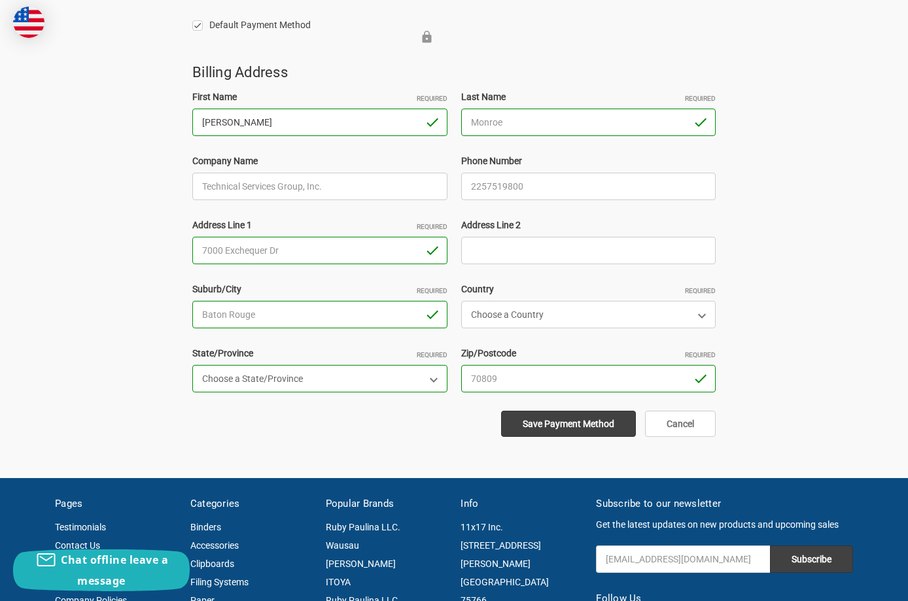 The height and width of the screenshot is (601, 908). What do you see at coordinates (320, 97) in the screenshot?
I see `label: First Name` at bounding box center [320, 97].